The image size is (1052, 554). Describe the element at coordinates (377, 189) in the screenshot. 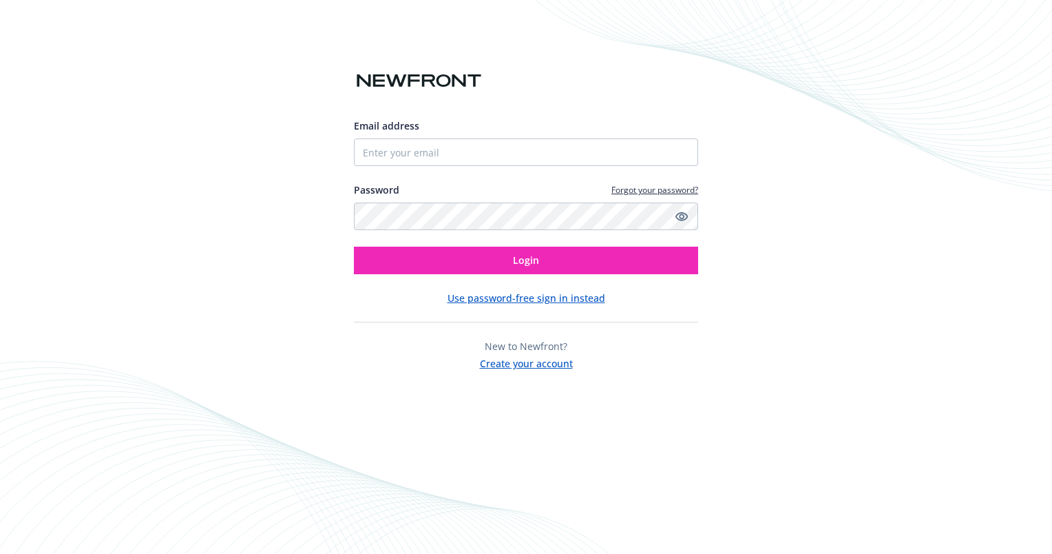

I see `label: Password` at that location.